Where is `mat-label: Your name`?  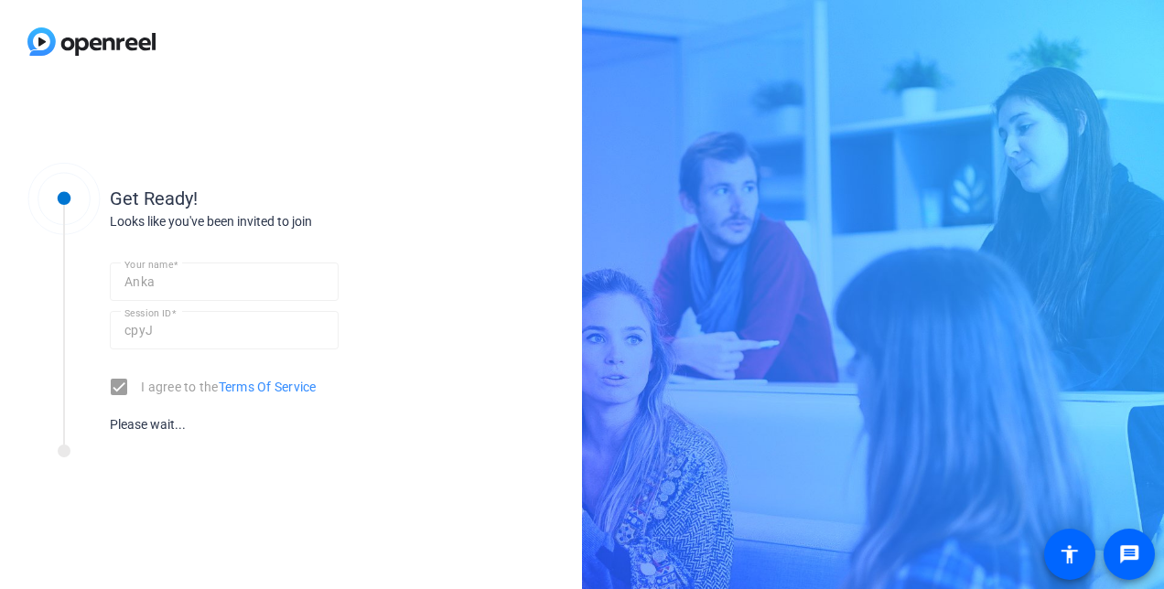 mat-label: Your name is located at coordinates (148, 265).